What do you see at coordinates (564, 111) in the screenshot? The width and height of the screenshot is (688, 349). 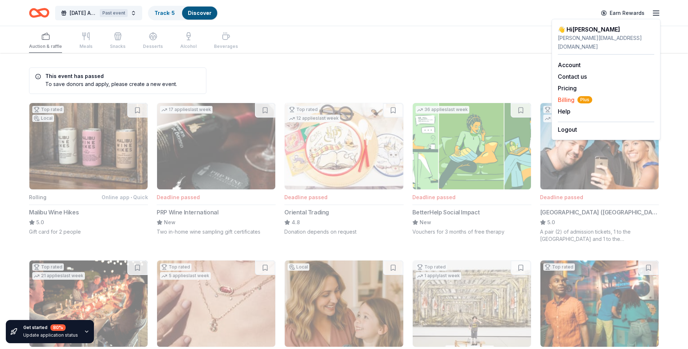 I see `button: Help` at bounding box center [564, 111].